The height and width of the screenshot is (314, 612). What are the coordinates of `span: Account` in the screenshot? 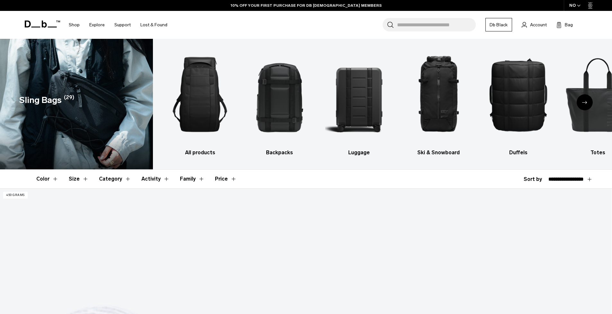 It's located at (538, 25).